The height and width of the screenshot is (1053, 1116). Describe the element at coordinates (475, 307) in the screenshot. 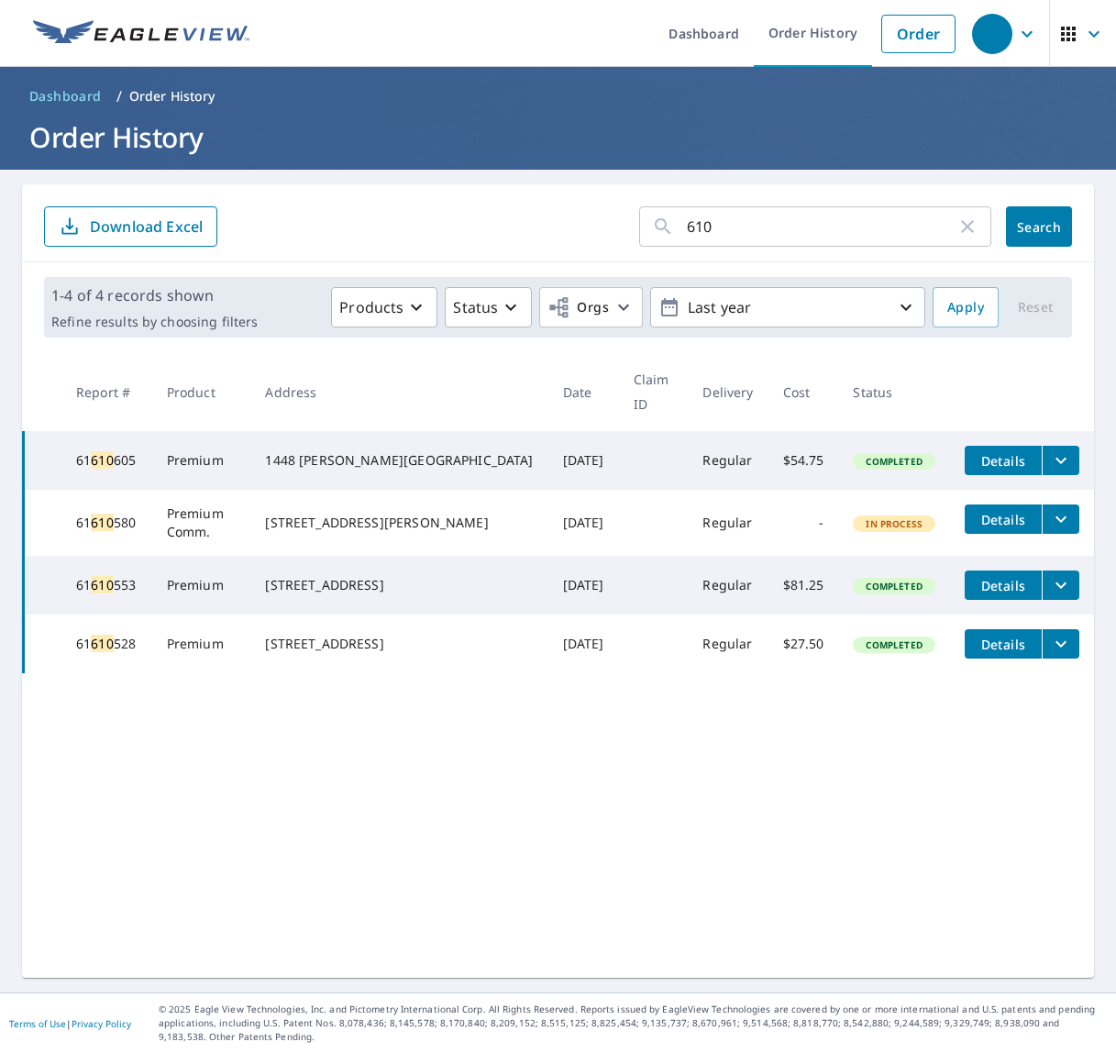

I see `p: Status` at that location.